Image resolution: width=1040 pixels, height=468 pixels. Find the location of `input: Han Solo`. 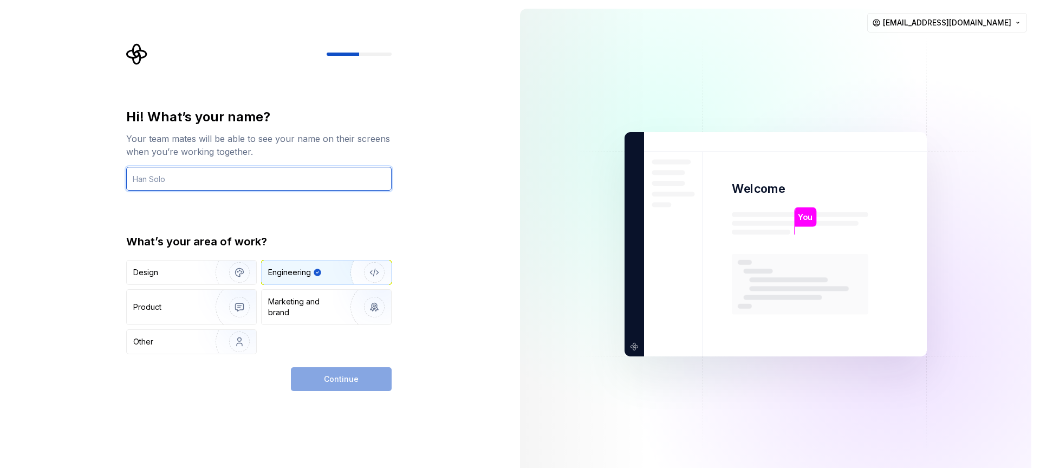

input: Han Solo is located at coordinates (259, 179).